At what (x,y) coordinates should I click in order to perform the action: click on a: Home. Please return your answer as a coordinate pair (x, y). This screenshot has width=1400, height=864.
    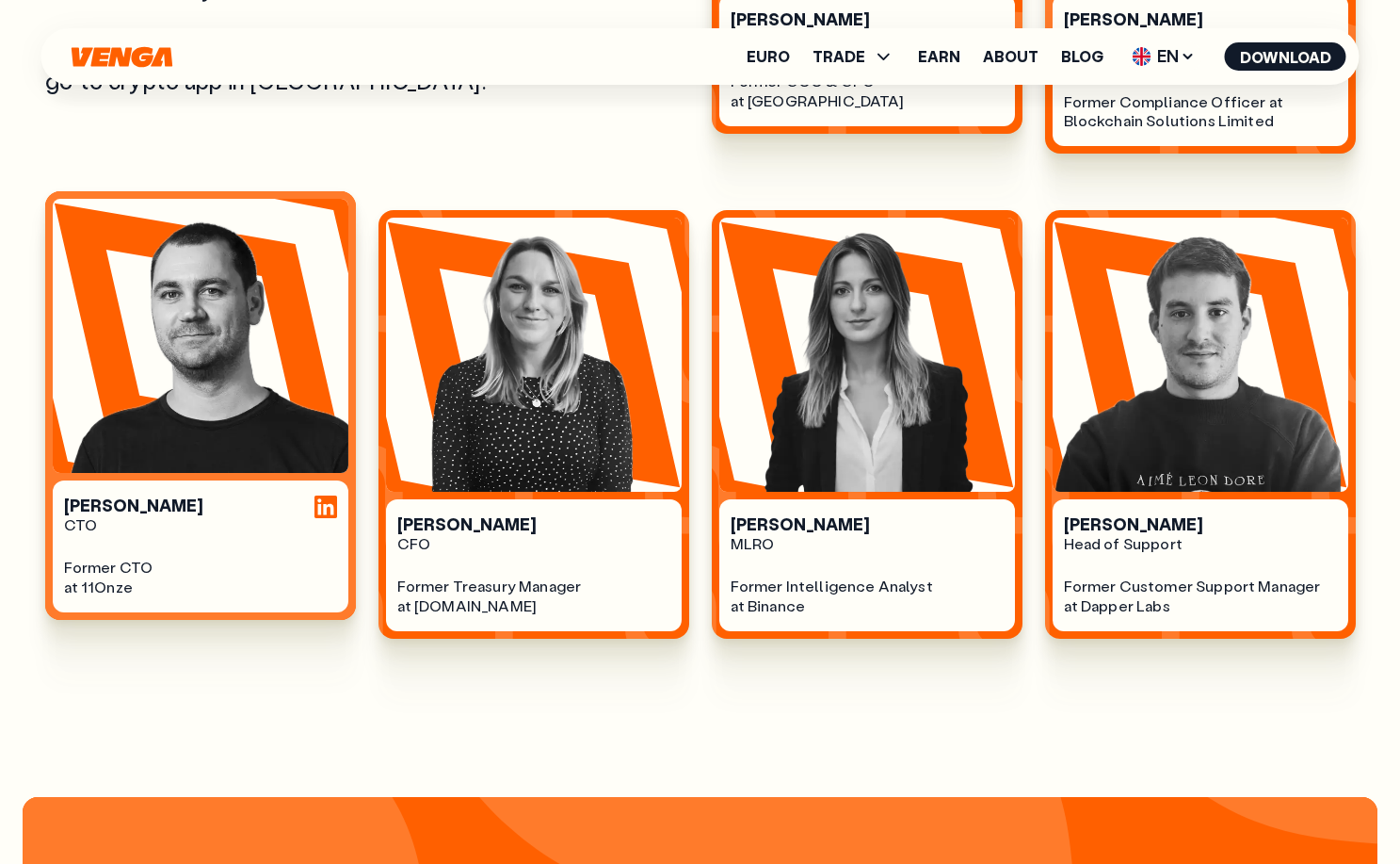
    Looking at the image, I should click on (123, 57).